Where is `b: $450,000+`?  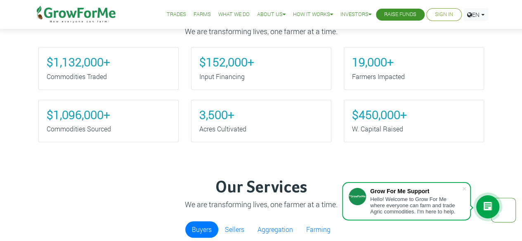 b: $450,000+ is located at coordinates (379, 115).